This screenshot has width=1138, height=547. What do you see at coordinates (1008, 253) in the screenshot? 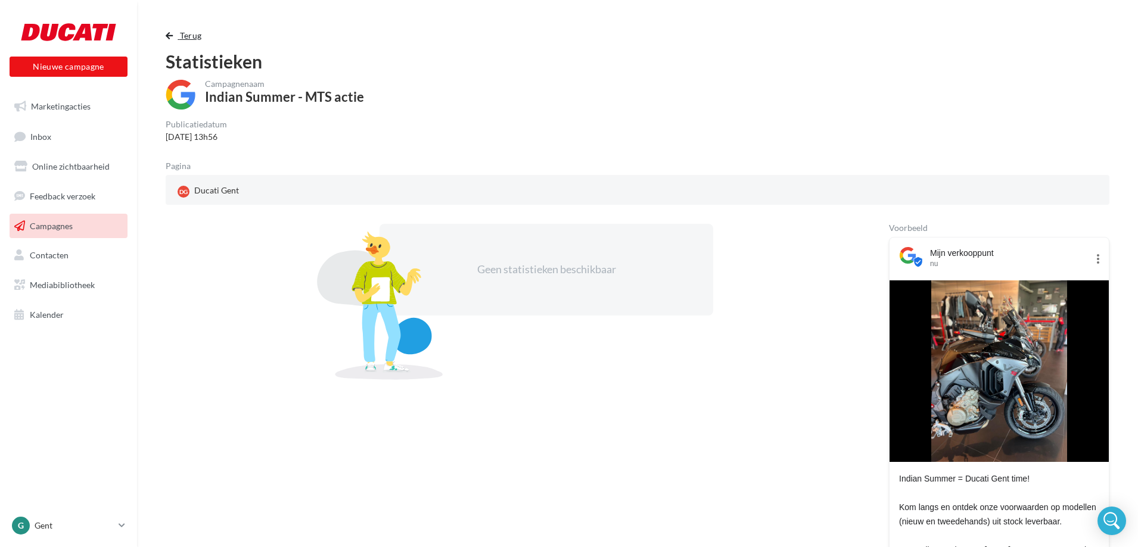
I see `div: Mijn verkooppunt` at bounding box center [1008, 253].